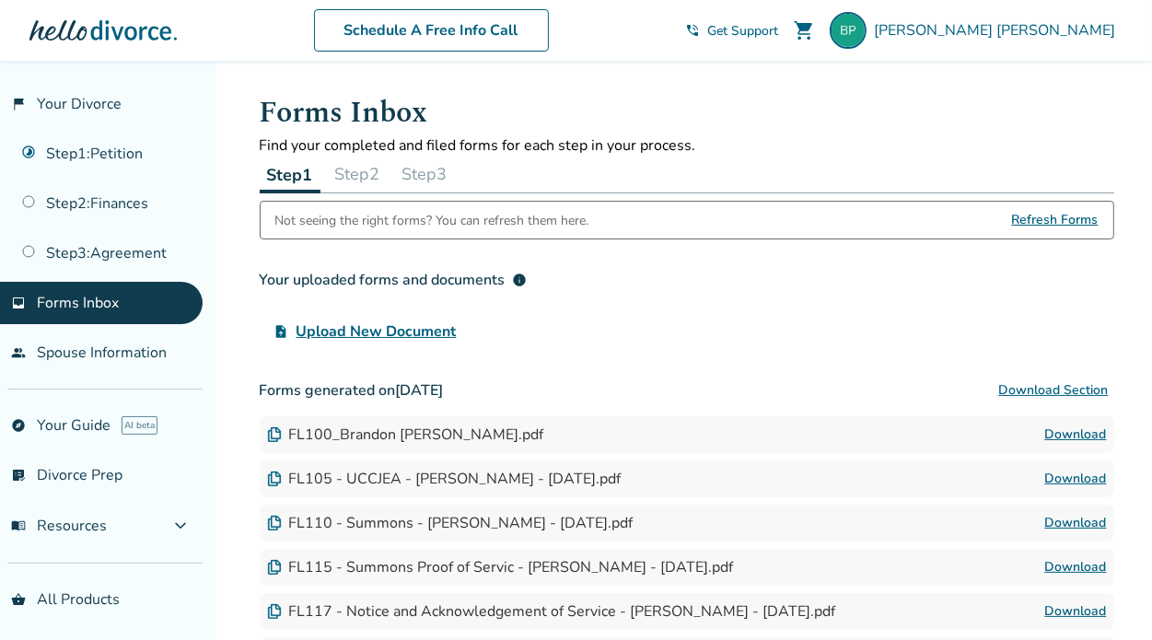 The height and width of the screenshot is (640, 1152). Describe the element at coordinates (1106, 596) in the screenshot. I see `div: Chat Widget` at that location.